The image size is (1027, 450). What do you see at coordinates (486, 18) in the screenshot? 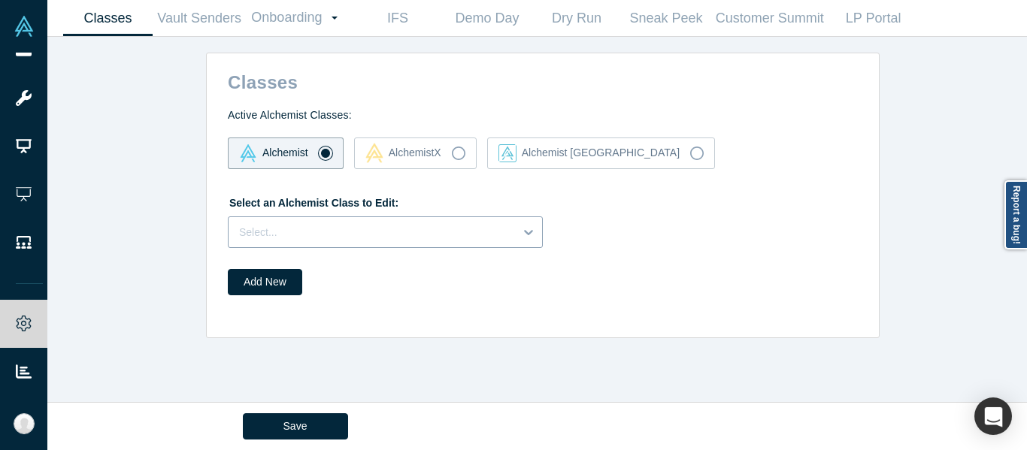
I see `a: Demo Day` at bounding box center [486, 18].